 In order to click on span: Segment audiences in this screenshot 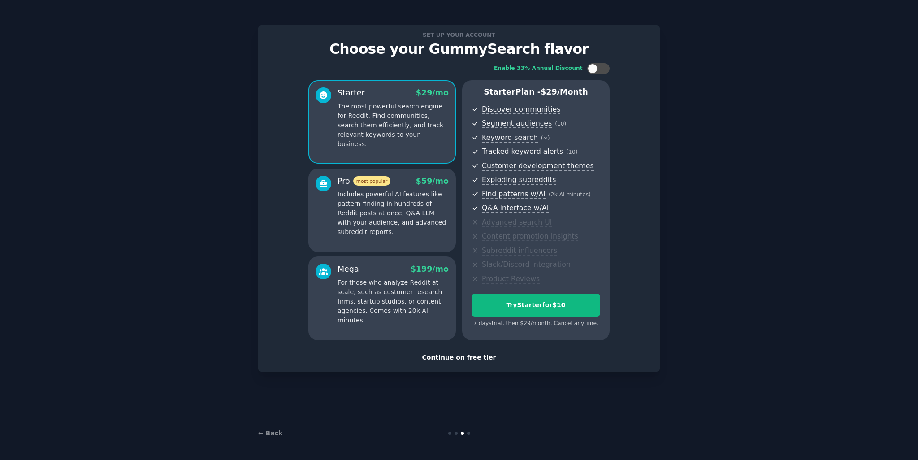, I will do `click(517, 123)`.